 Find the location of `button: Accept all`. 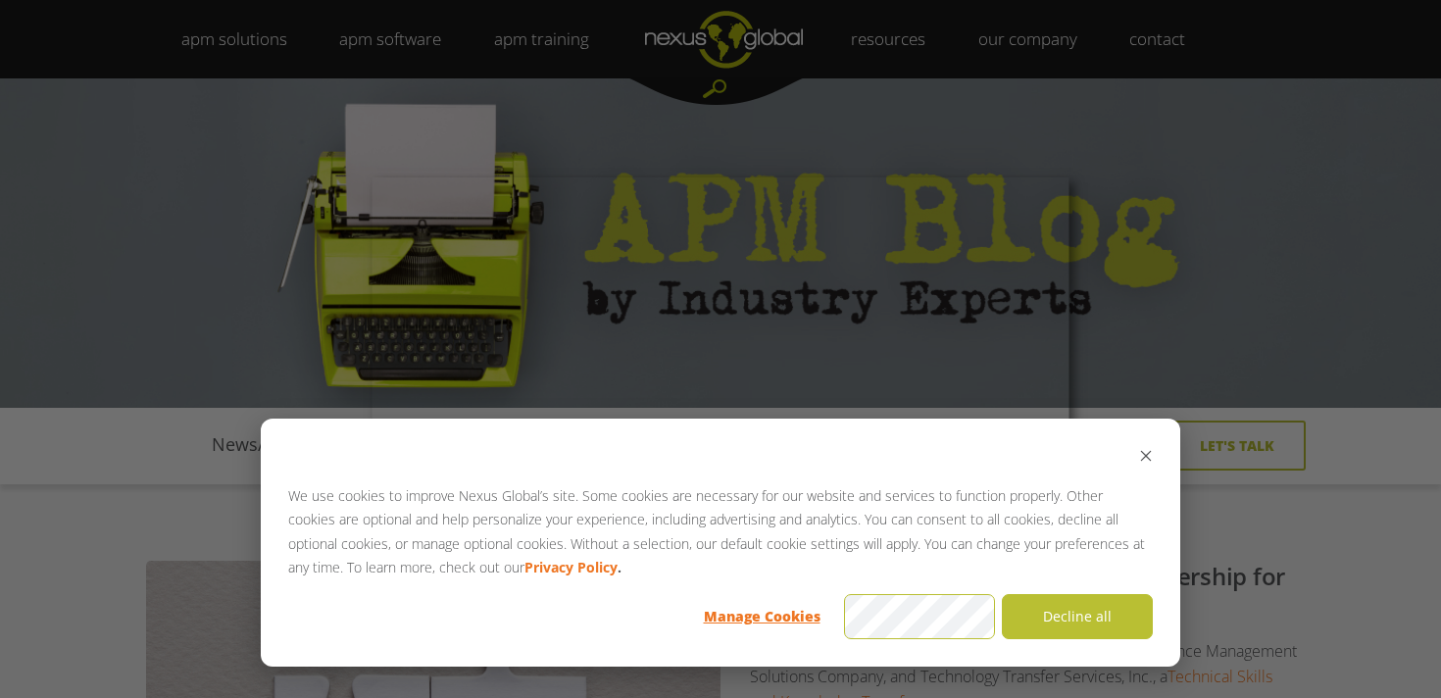

button: Accept all is located at coordinates (919, 616).